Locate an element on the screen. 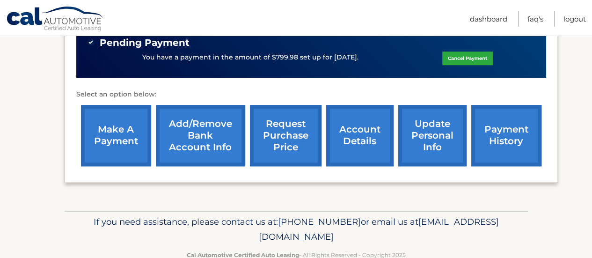 This screenshot has width=592, height=258. a: payment history is located at coordinates (506, 135).